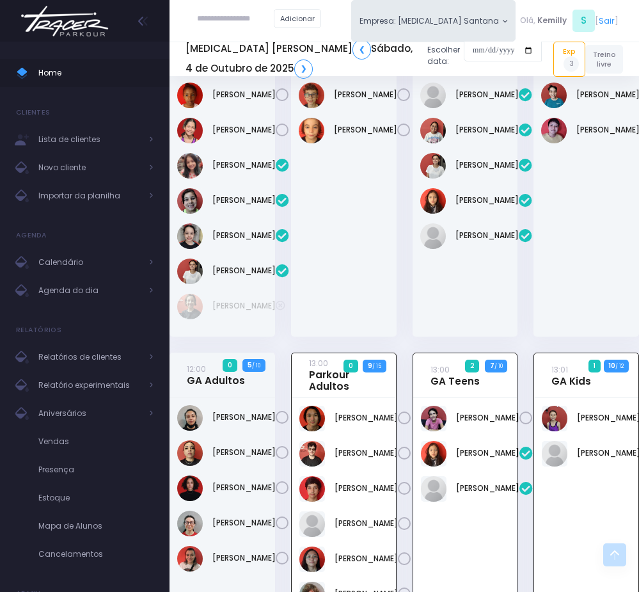 The height and width of the screenshot is (592, 639). Describe the element at coordinates (312, 559) in the screenshot. I see `img: Milena Uehara` at that location.